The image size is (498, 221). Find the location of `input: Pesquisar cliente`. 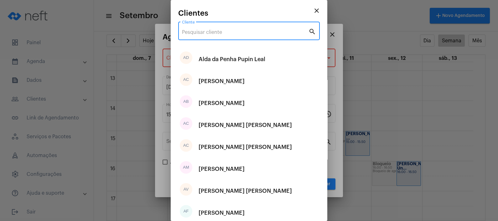

input: Pesquisar cliente is located at coordinates (245, 32).